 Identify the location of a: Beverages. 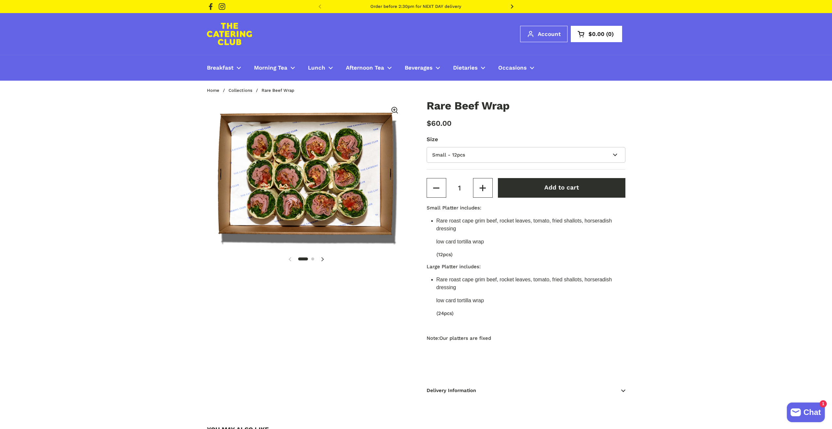
(422, 68).